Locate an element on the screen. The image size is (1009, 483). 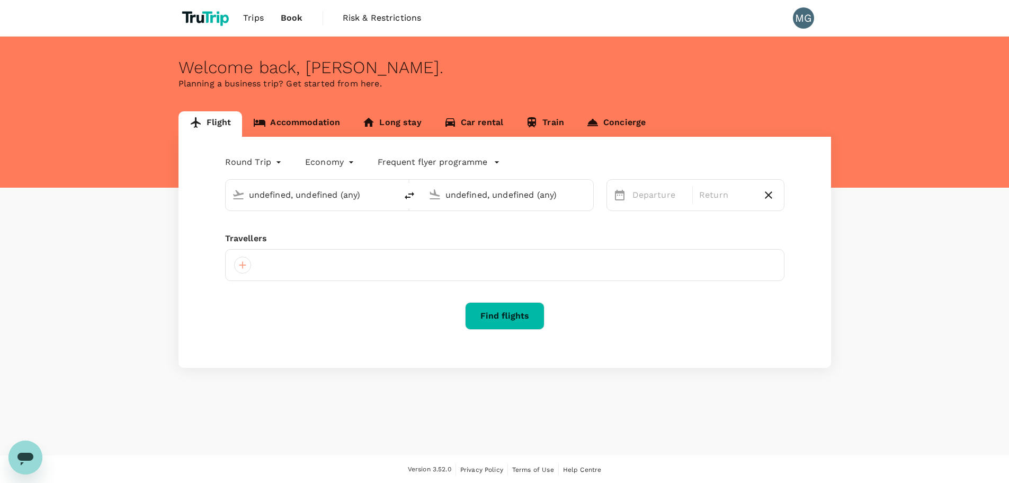
span: Version 3.52.0 is located at coordinates (430, 469).